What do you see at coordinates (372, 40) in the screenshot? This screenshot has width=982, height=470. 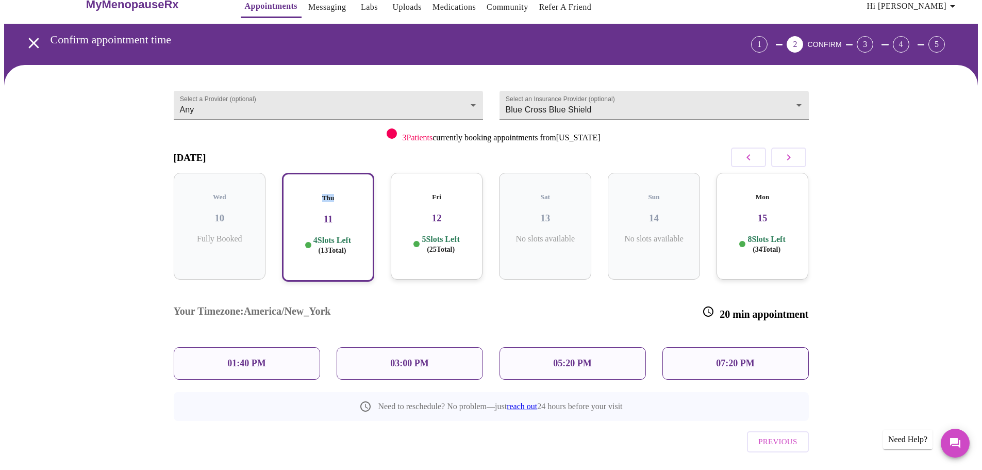 I see `h3: Confirm appointment time` at bounding box center [372, 40].